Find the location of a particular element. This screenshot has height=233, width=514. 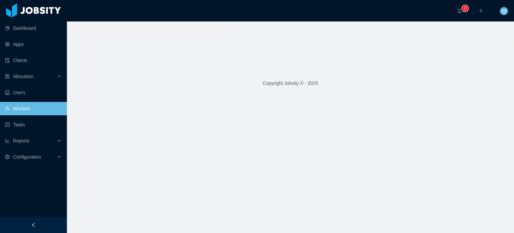

span: Allocation is located at coordinates (23, 76).